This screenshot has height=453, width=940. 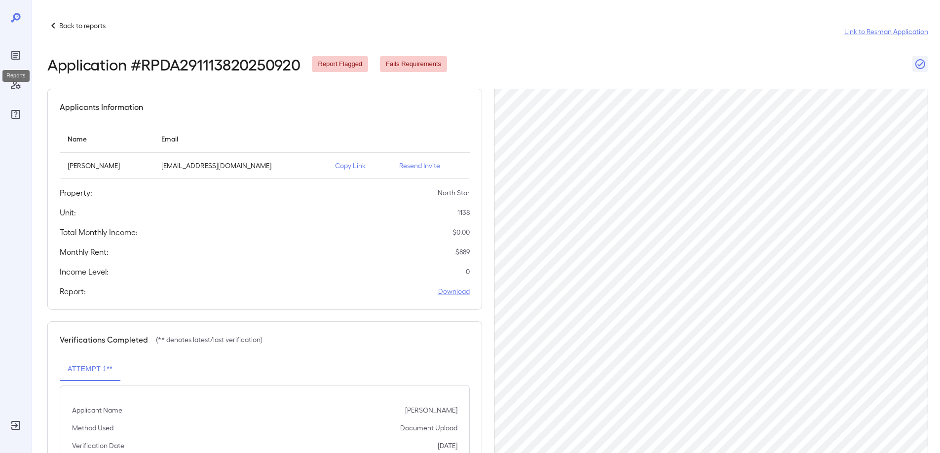 I want to click on h5: Verifications Completed, so click(x=104, y=340).